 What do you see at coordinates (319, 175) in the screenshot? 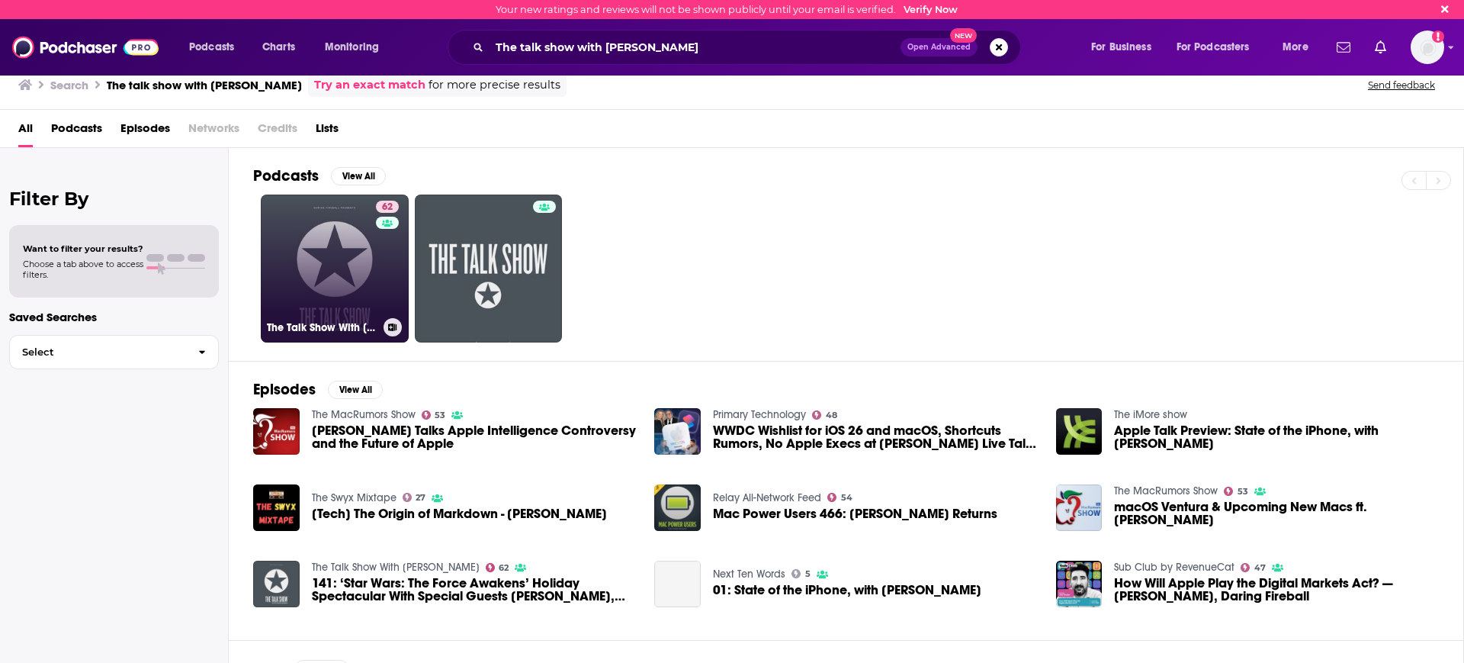
I see `a: PodcastsView All` at bounding box center [319, 175].